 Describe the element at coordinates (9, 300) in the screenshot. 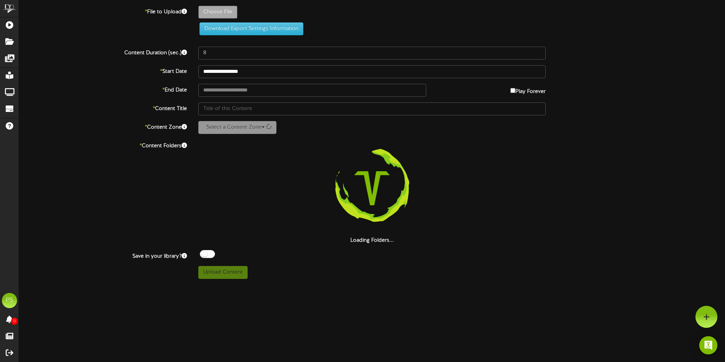

I see `div: PS` at that location.